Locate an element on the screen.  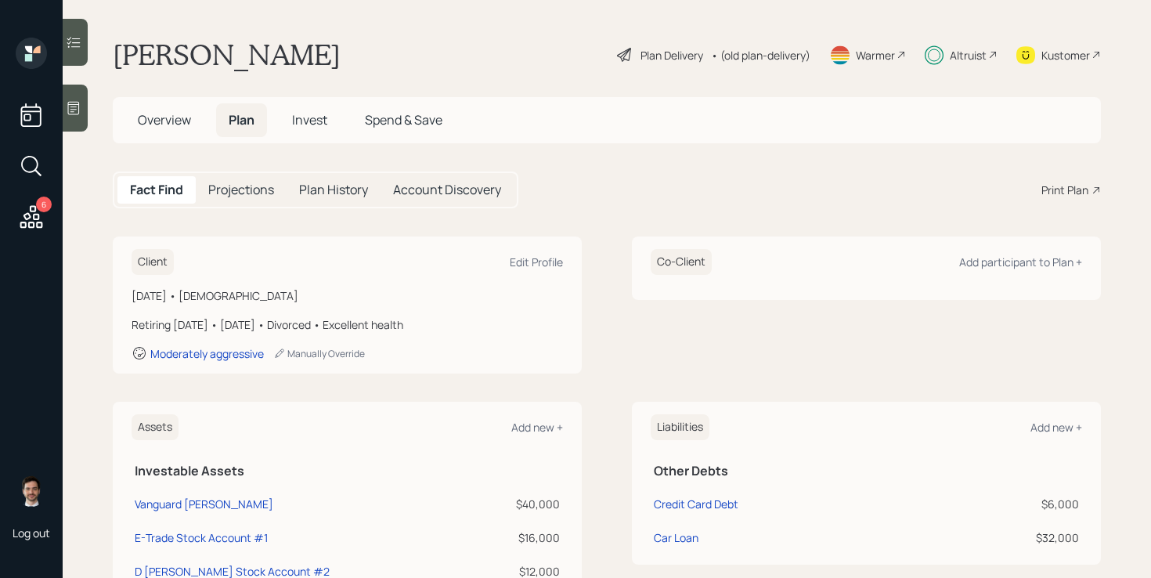
div: Altruist is located at coordinates (968, 55).